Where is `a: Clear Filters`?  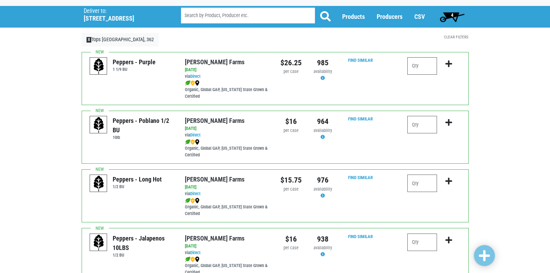 a: Clear Filters is located at coordinates (456, 37).